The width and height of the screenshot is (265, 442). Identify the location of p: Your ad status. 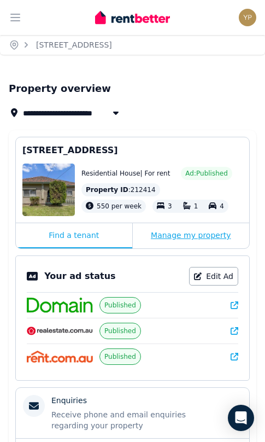
(80, 276).